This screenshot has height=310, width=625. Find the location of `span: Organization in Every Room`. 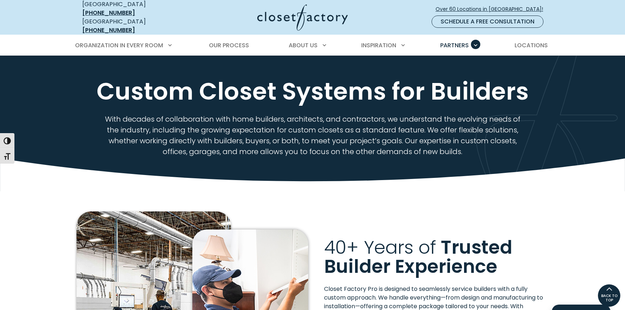

span: Organization in Every Room is located at coordinates (119, 45).